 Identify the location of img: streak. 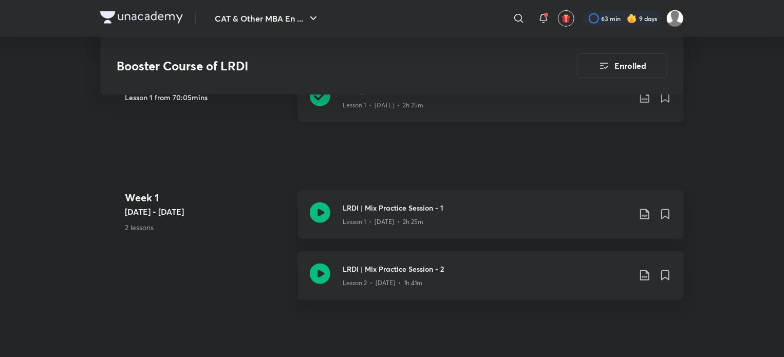
(632, 18).